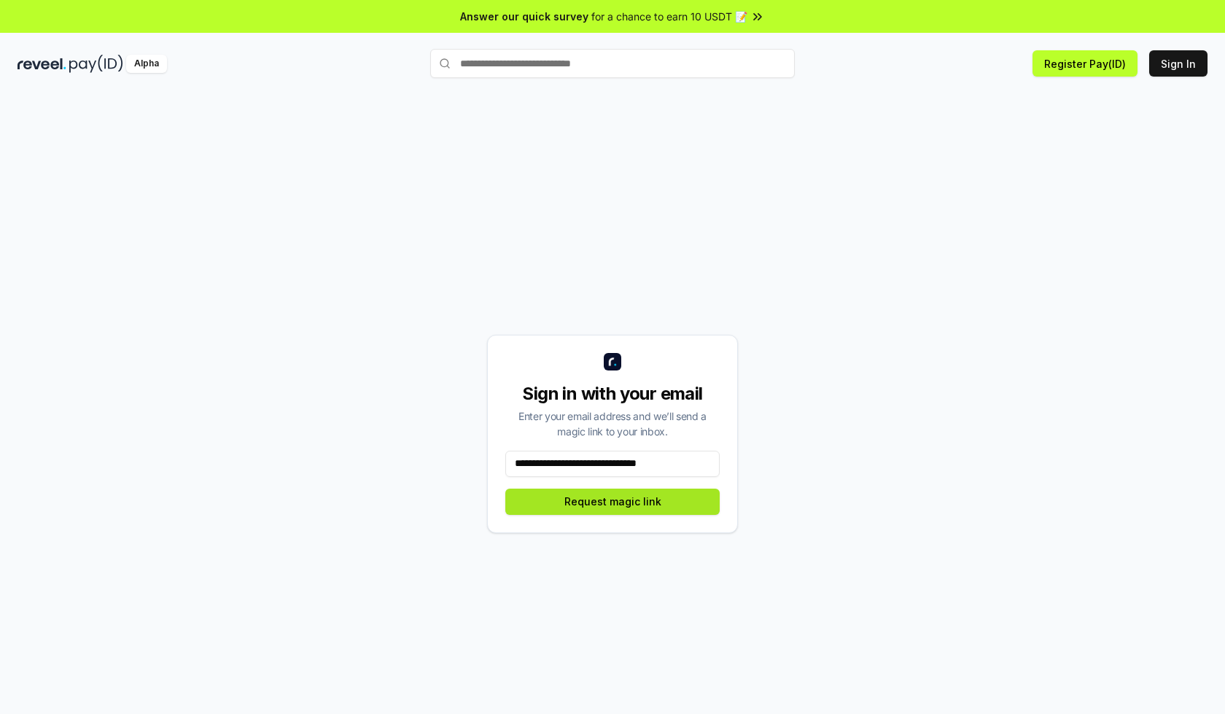  Describe the element at coordinates (42, 63) in the screenshot. I see `img: reveel_dark` at that location.